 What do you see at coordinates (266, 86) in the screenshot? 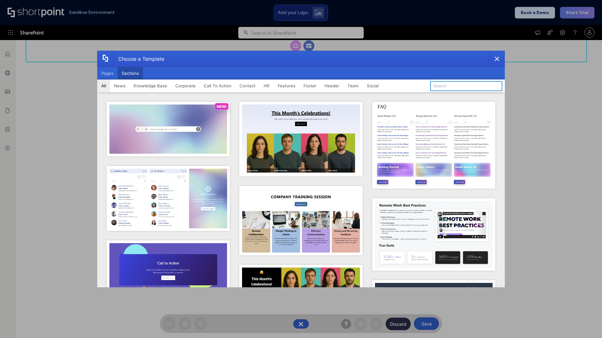
I see `button: HR` at bounding box center [266, 86].